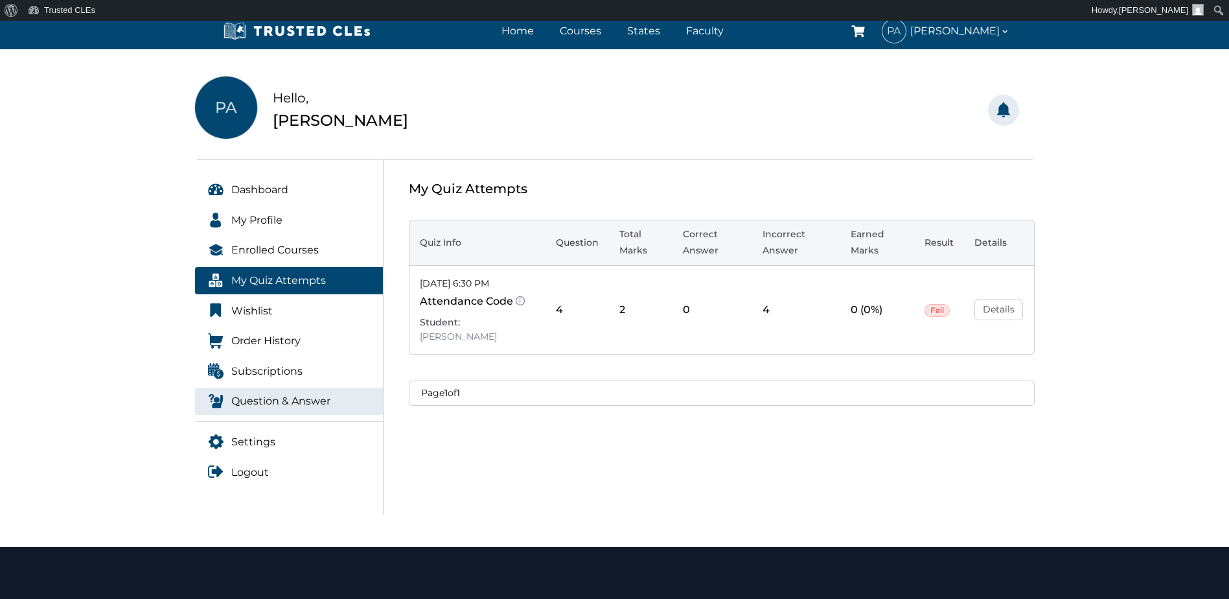 Image resolution: width=1229 pixels, height=599 pixels. What do you see at coordinates (289, 341) in the screenshot?
I see `a: Order History` at bounding box center [289, 341].